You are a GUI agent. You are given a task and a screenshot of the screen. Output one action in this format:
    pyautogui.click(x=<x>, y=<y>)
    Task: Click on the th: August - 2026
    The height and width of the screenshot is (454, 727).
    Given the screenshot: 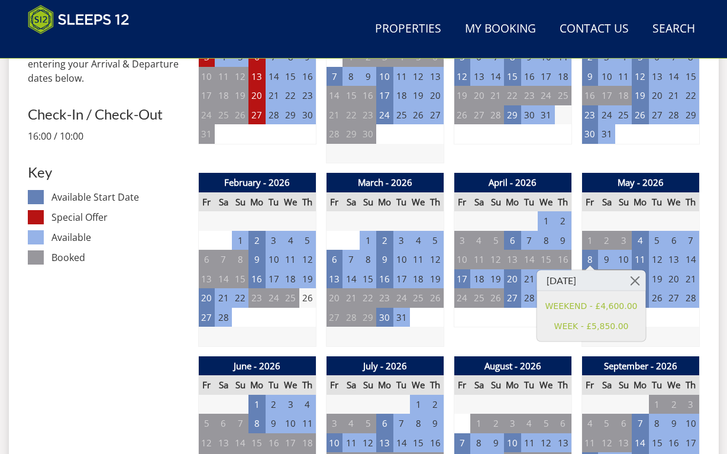 What is the action you would take?
    pyautogui.click(x=512, y=365)
    